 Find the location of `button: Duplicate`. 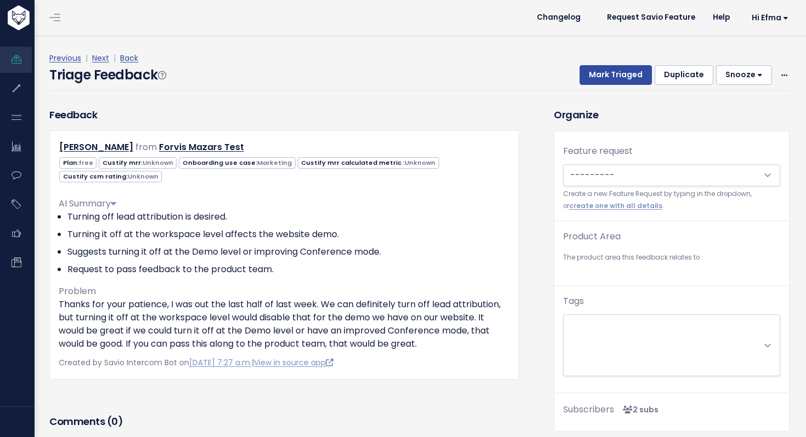

button: Duplicate is located at coordinates (684, 75).